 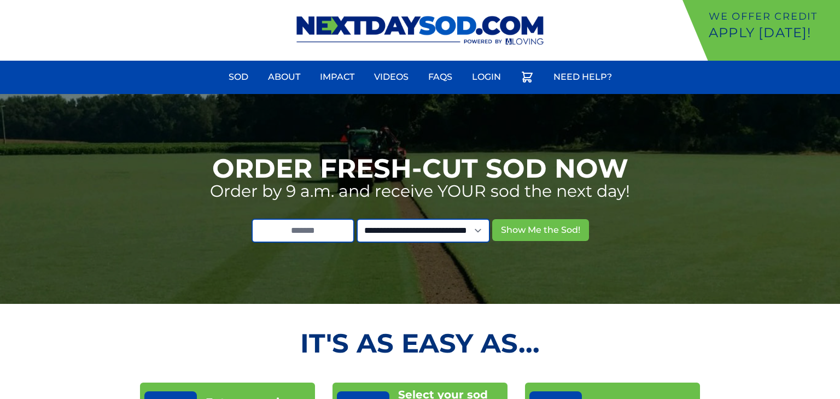 I want to click on a: About, so click(x=284, y=77).